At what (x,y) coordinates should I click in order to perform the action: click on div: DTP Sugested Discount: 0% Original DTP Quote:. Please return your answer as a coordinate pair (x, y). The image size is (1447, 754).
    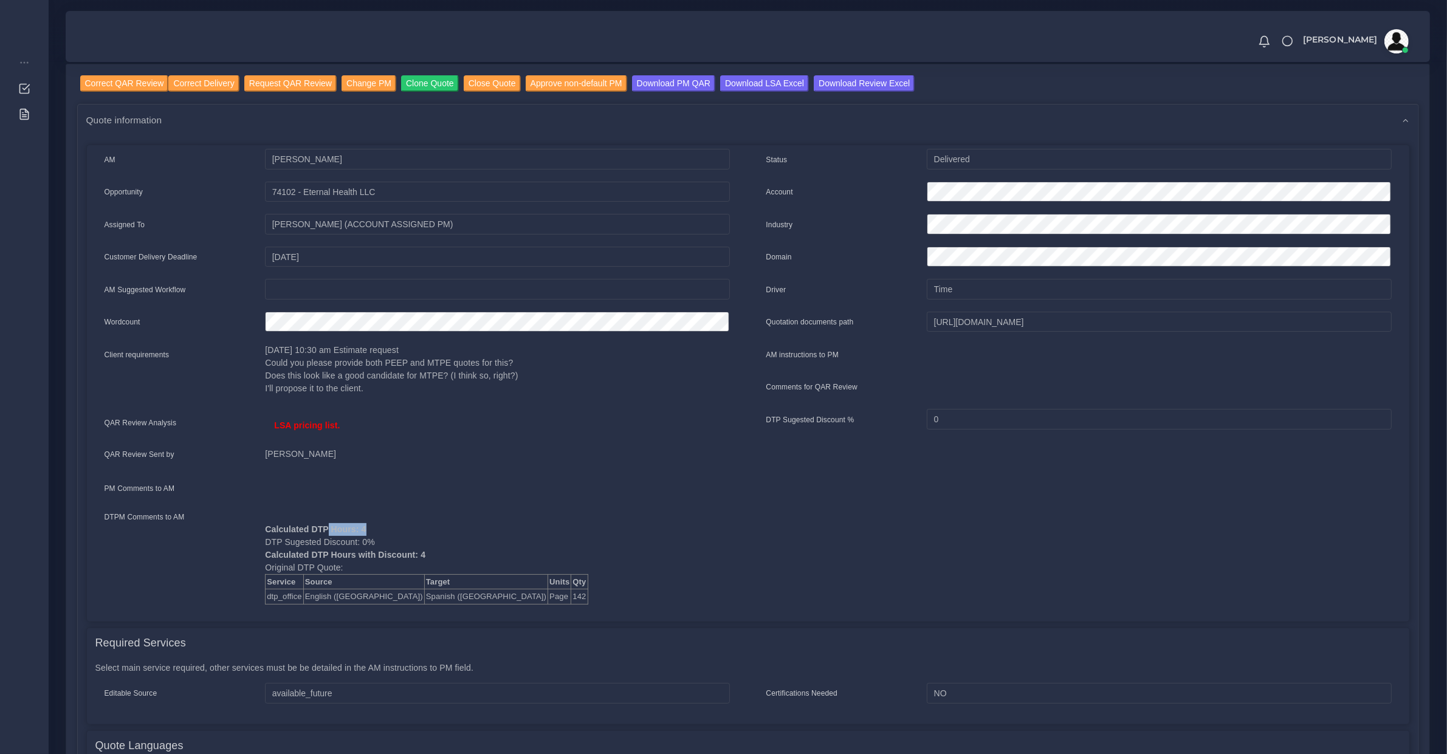
    Looking at the image, I should click on (497, 557).